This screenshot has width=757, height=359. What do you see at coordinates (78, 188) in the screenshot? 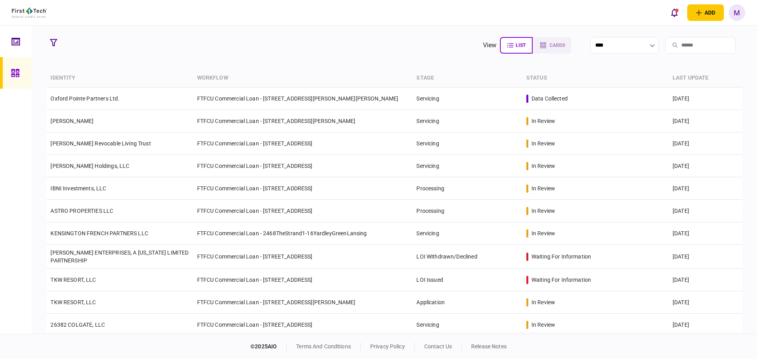
I see `a: IBNI Investments, LLC` at bounding box center [78, 188].